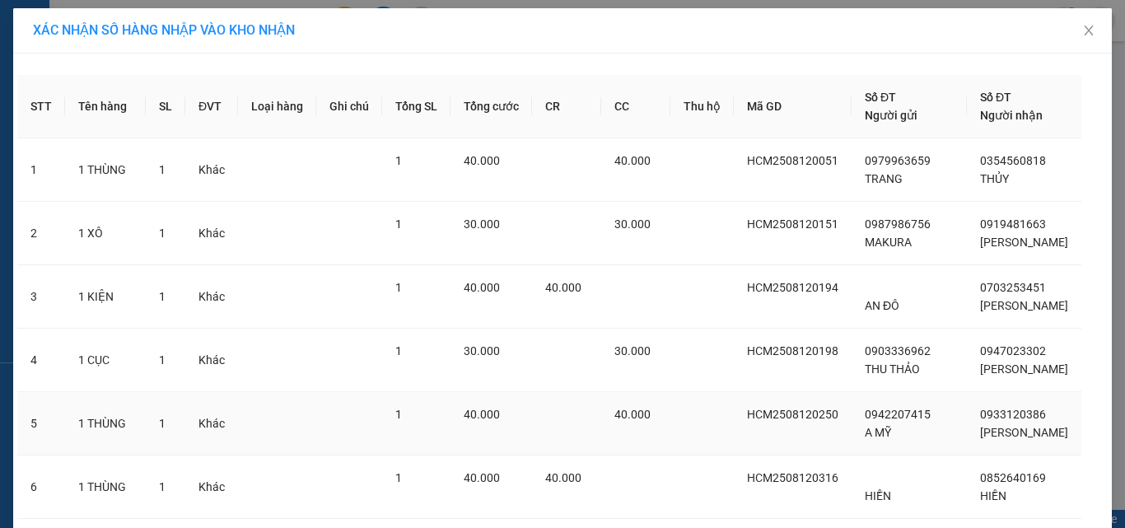  What do you see at coordinates (105, 233) in the screenshot?
I see `td: 1 XÔ` at bounding box center [105, 233].